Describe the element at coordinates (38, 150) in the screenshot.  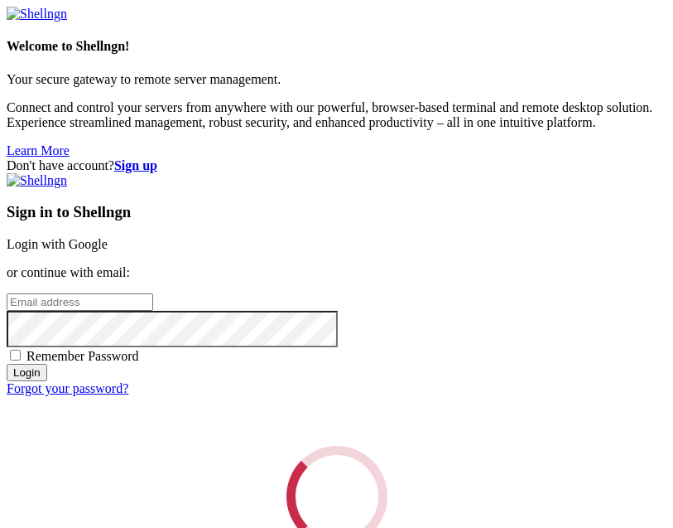
I see `a: Learn More` at that location.